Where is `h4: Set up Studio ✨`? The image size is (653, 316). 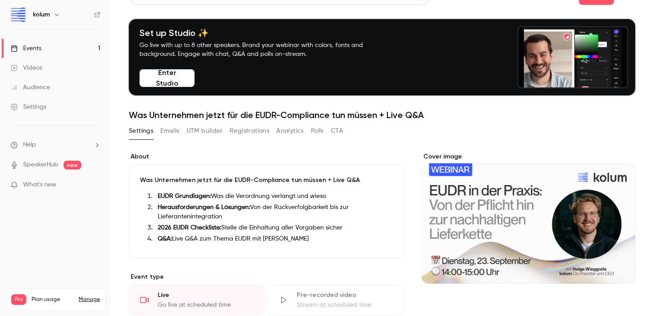 h4: Set up Studio ✨ is located at coordinates (261, 33).